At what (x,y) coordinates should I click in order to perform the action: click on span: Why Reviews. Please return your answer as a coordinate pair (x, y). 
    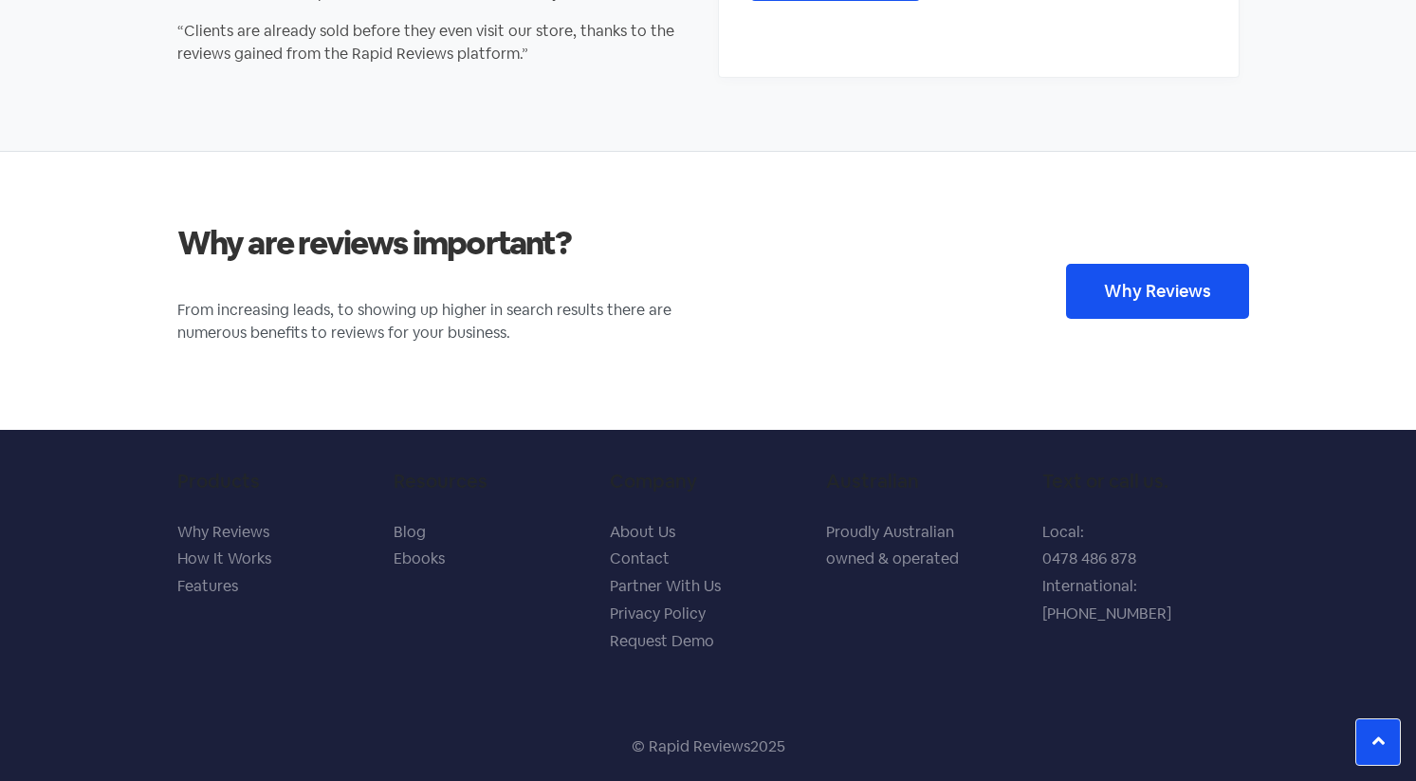
    Looking at the image, I should click on (1157, 291).